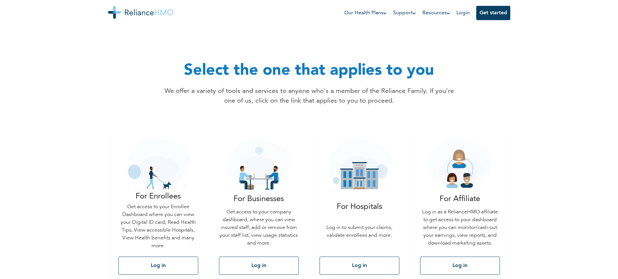 This screenshot has width=618, height=279. What do you see at coordinates (365, 13) in the screenshot?
I see `a: Our Health Plans` at bounding box center [365, 13].